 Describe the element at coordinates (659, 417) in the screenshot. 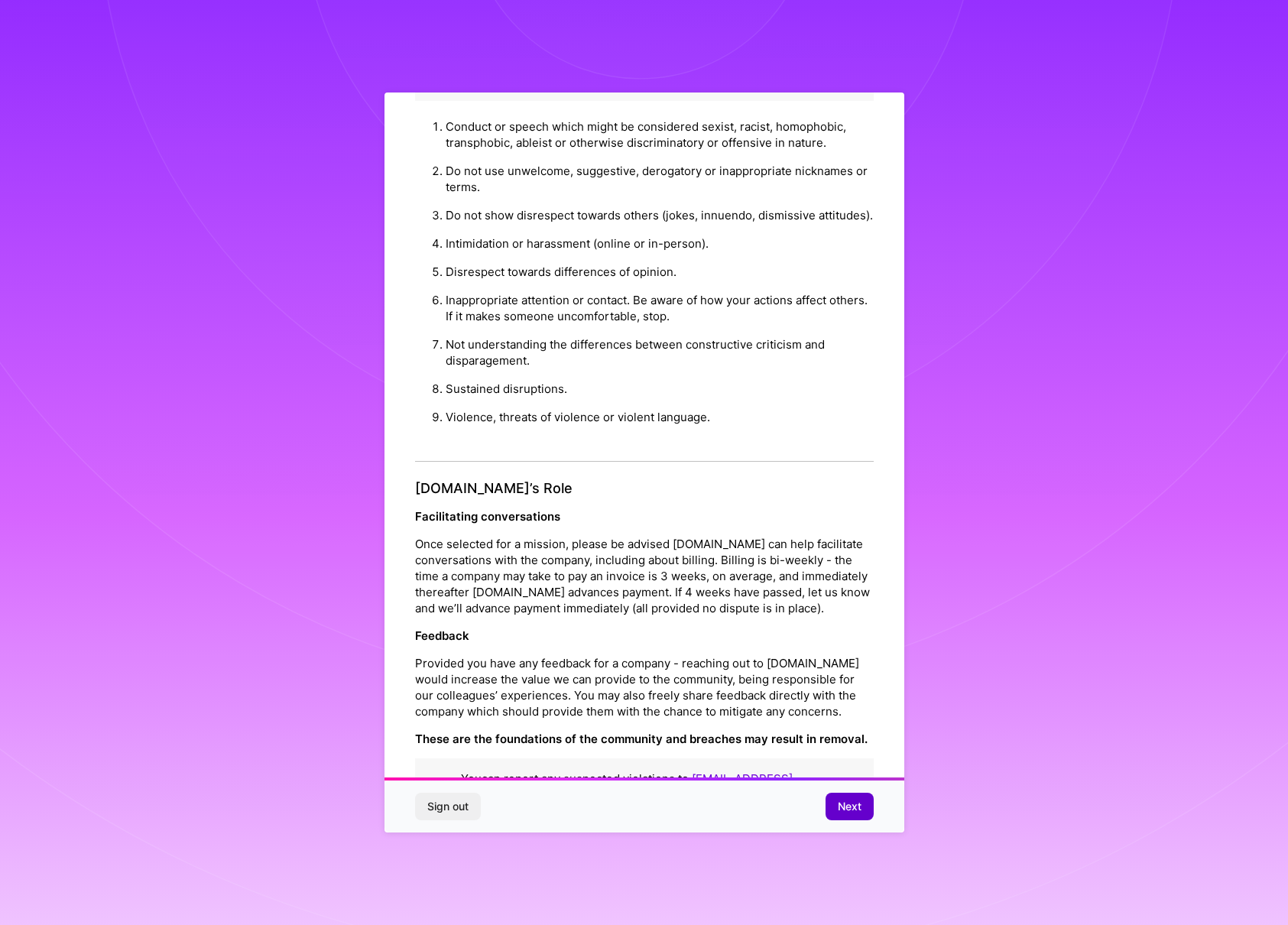

I see `li: Violence, threats of violence or violent language.` at that location.